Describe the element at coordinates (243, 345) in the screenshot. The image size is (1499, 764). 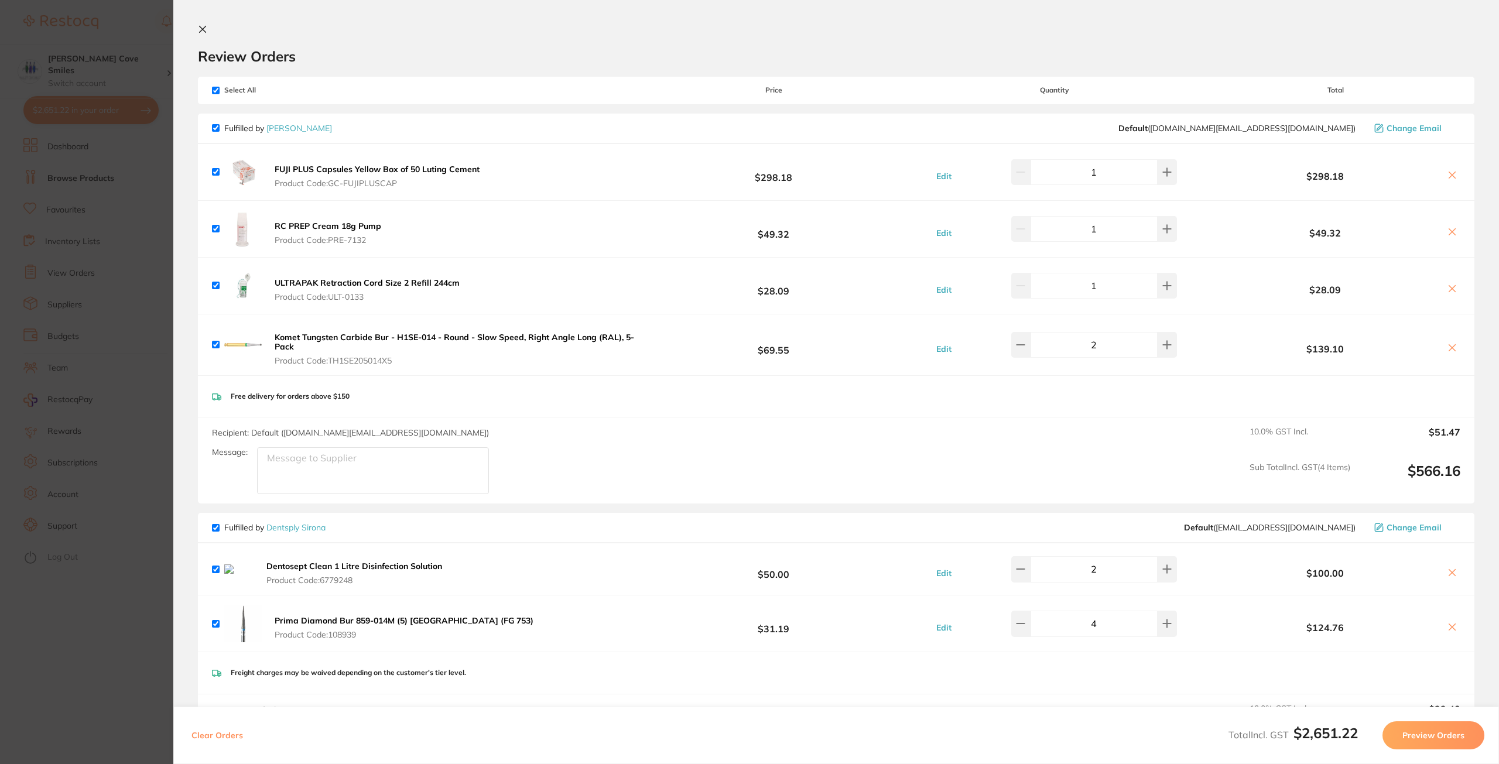
I see `img: c2VxYTJuNw` at that location.